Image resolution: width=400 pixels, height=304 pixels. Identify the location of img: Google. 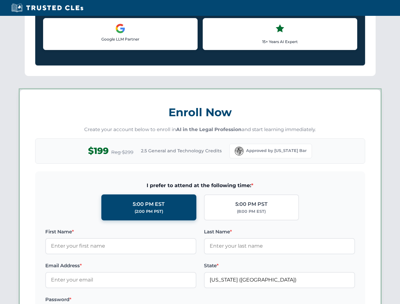
(120, 28).